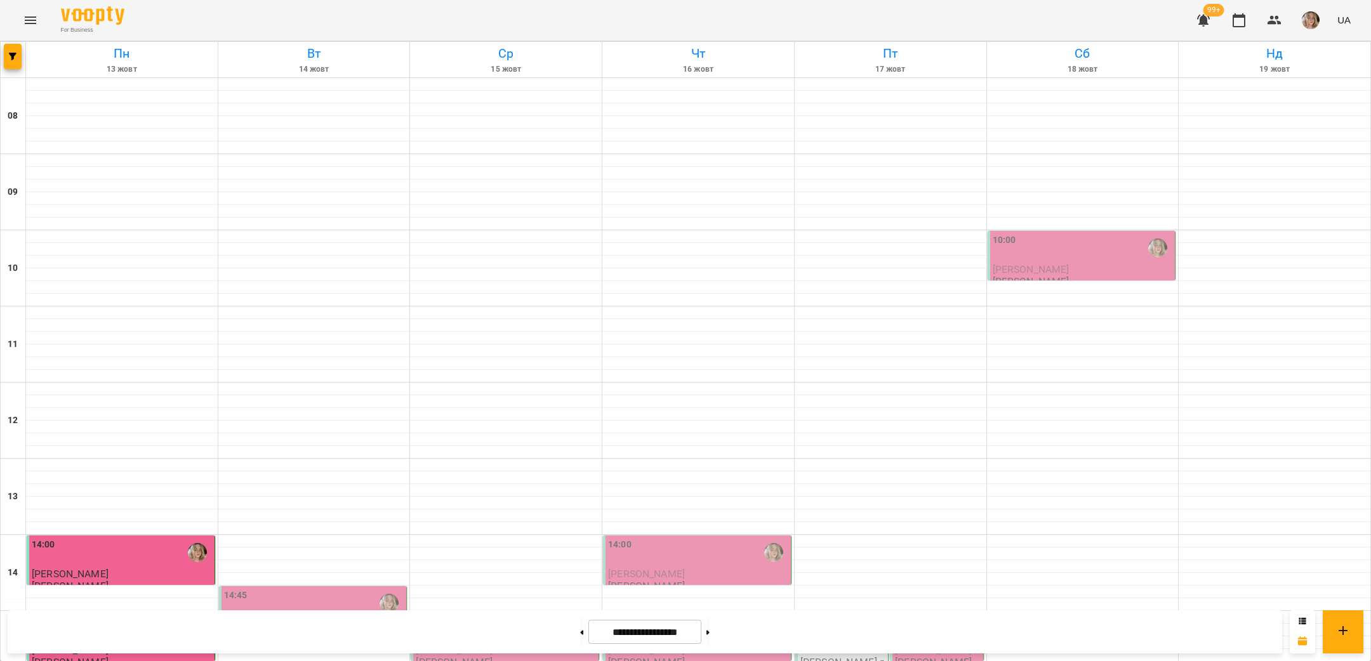  What do you see at coordinates (890, 53) in the screenshot?
I see `h6: Пт` at bounding box center [890, 53].